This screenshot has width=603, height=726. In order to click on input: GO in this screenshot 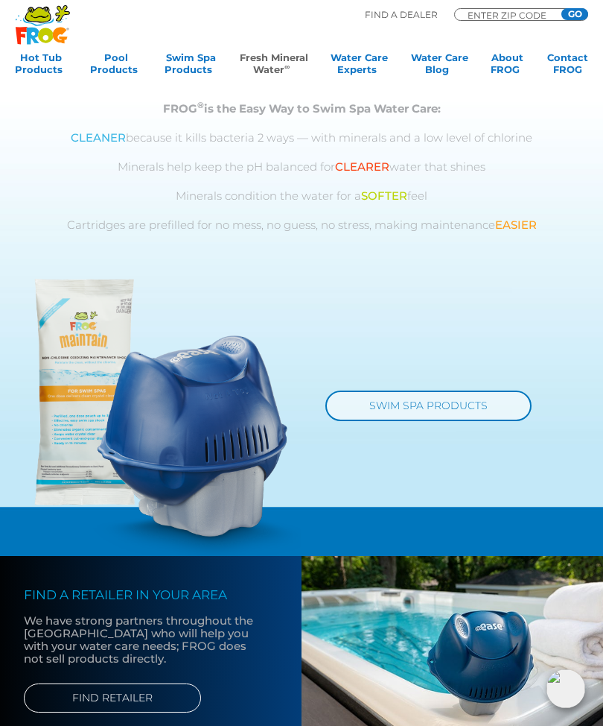, I will do `click(575, 14)`.